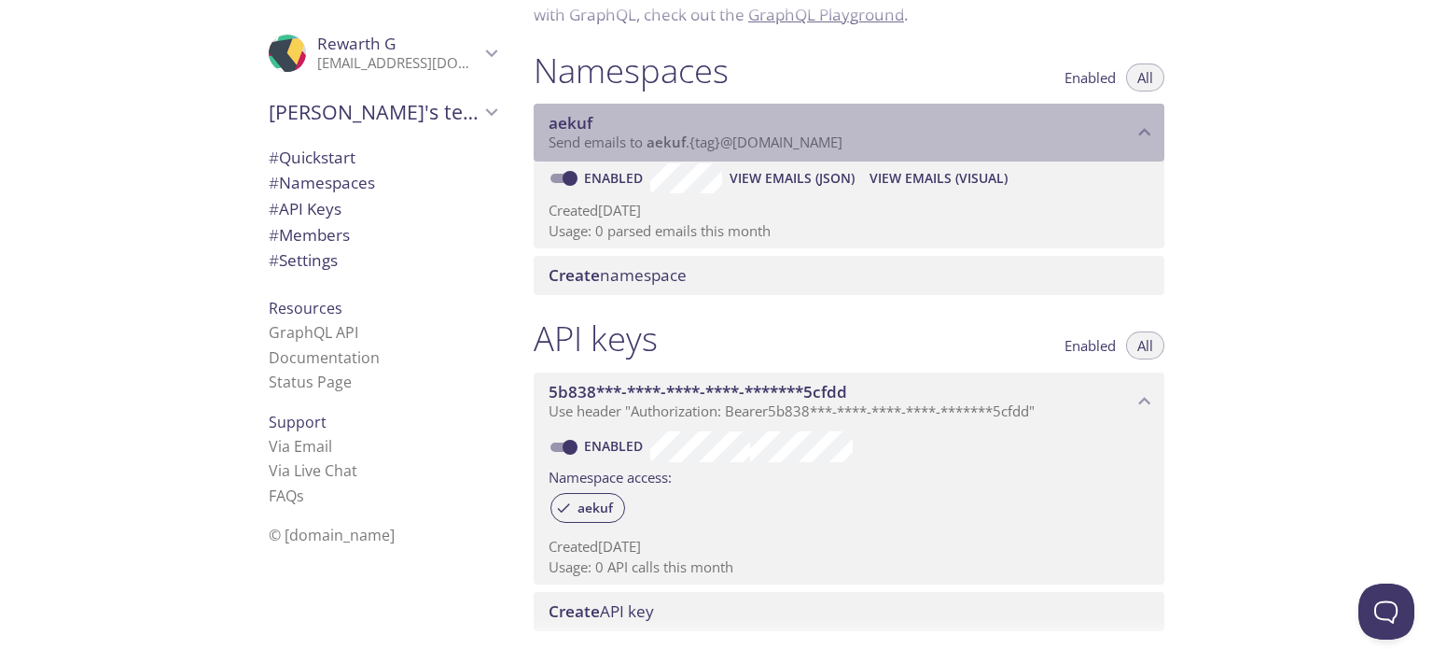  What do you see at coordinates (322, 182) in the screenshot?
I see `span: Namespaces` at bounding box center [322, 182].